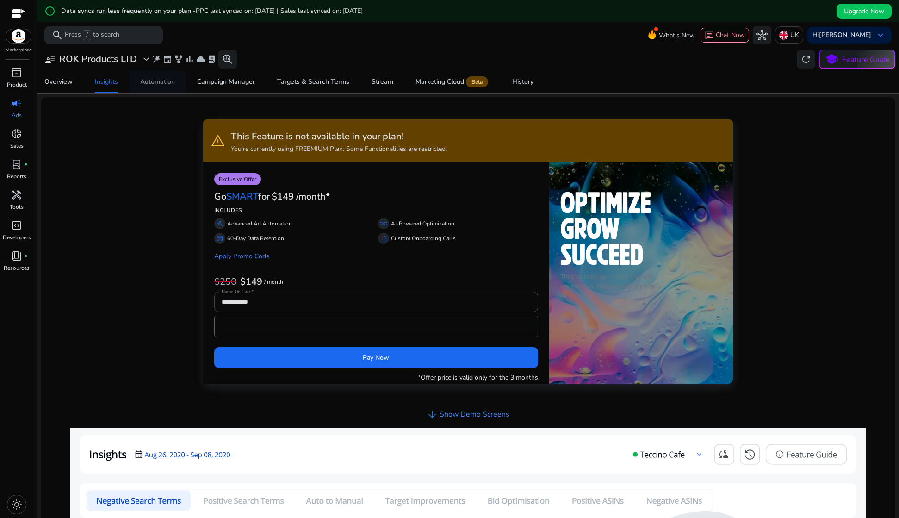  I want to click on button: Pay Now, so click(376, 357).